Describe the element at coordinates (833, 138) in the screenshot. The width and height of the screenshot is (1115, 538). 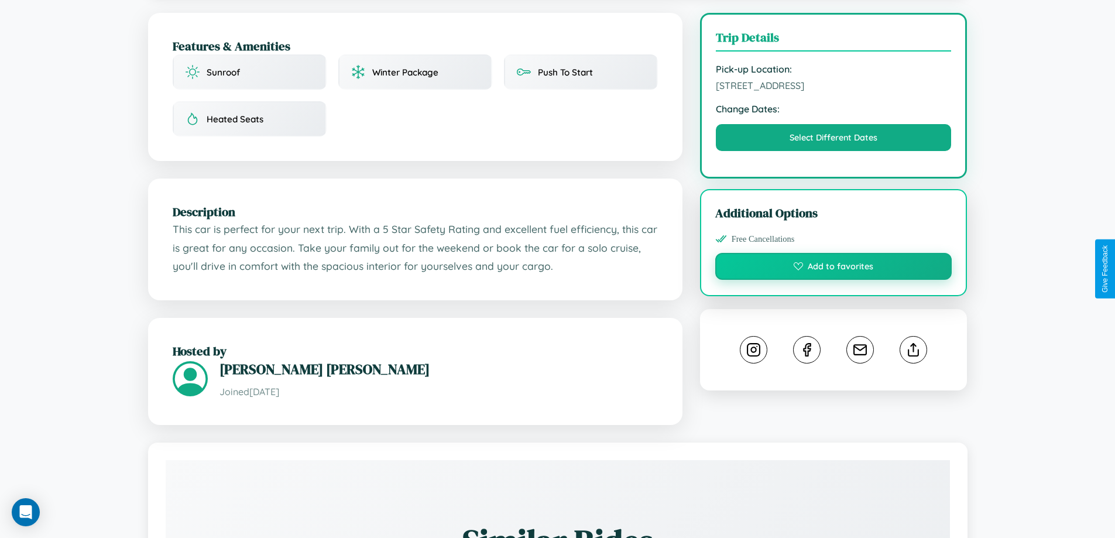
I see `button: Select Different Dates` at that location.